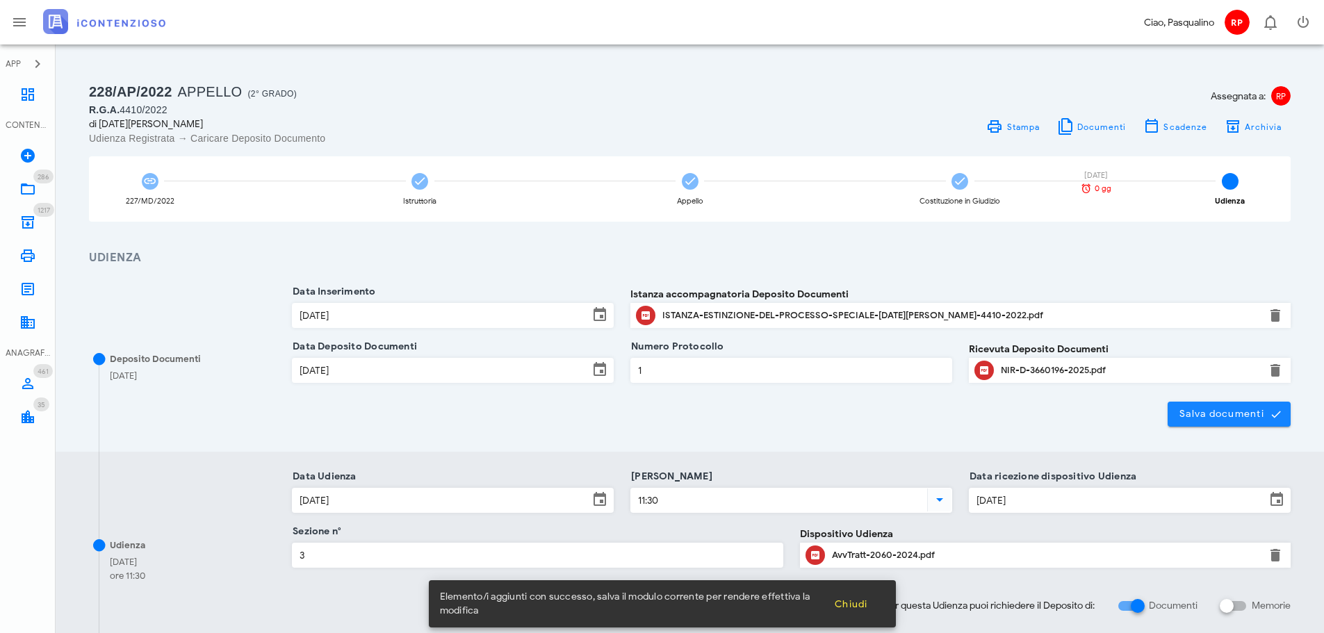 This screenshot has width=1324, height=633. What do you see at coordinates (322, 477) in the screenshot?
I see `label: Data Udienza` at bounding box center [322, 477].